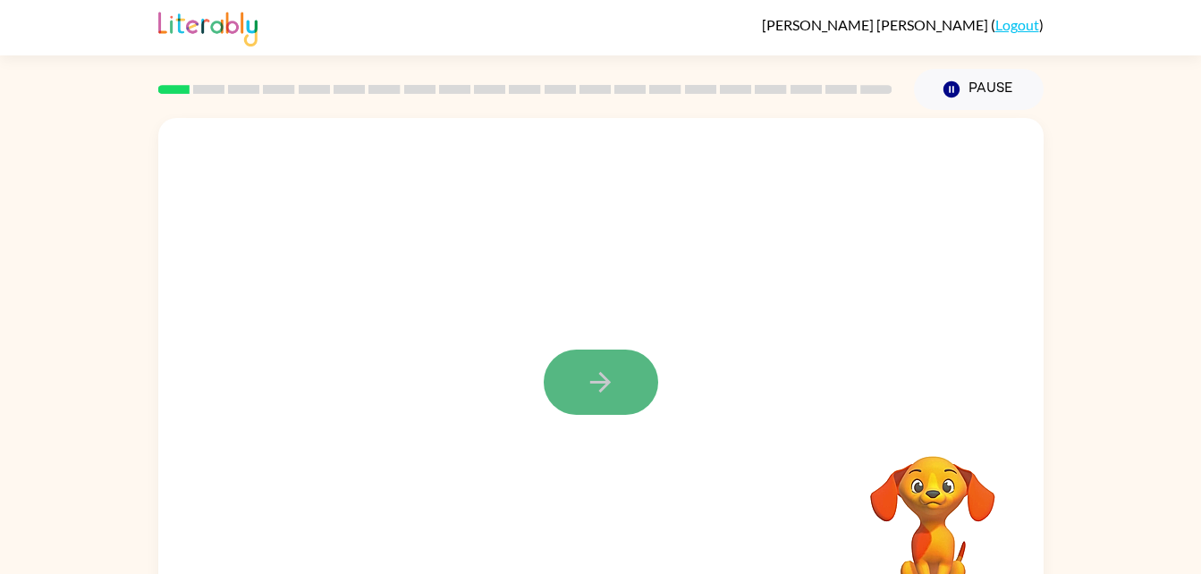 Image resolution: width=1201 pixels, height=574 pixels. What do you see at coordinates (207, 27) in the screenshot?
I see `img: Literably` at bounding box center [207, 27].